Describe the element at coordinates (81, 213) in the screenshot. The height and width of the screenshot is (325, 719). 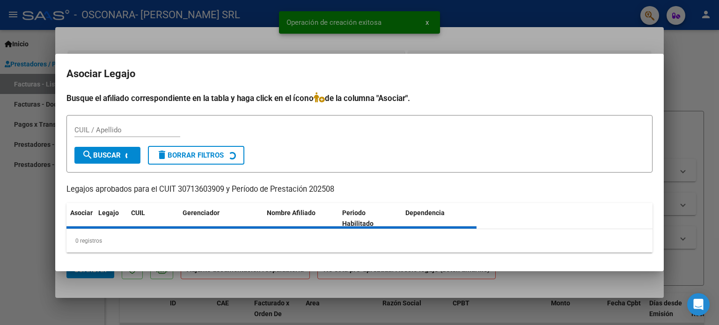
I see `span: Asociar` at that location.